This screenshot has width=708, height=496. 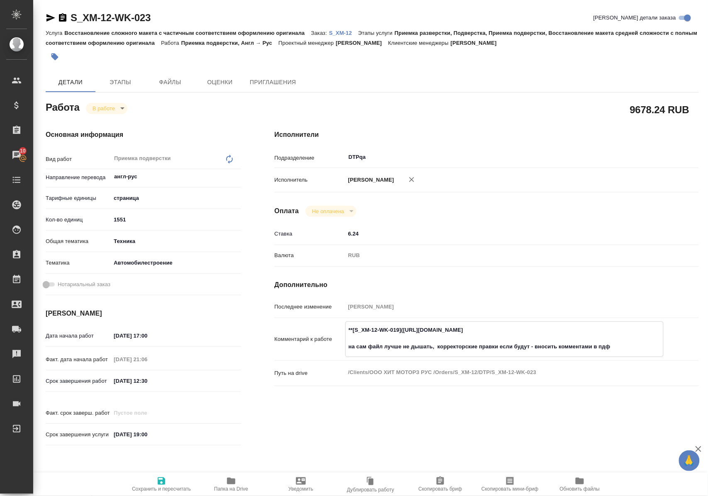 I want to click on p: Тематика, so click(x=78, y=263).